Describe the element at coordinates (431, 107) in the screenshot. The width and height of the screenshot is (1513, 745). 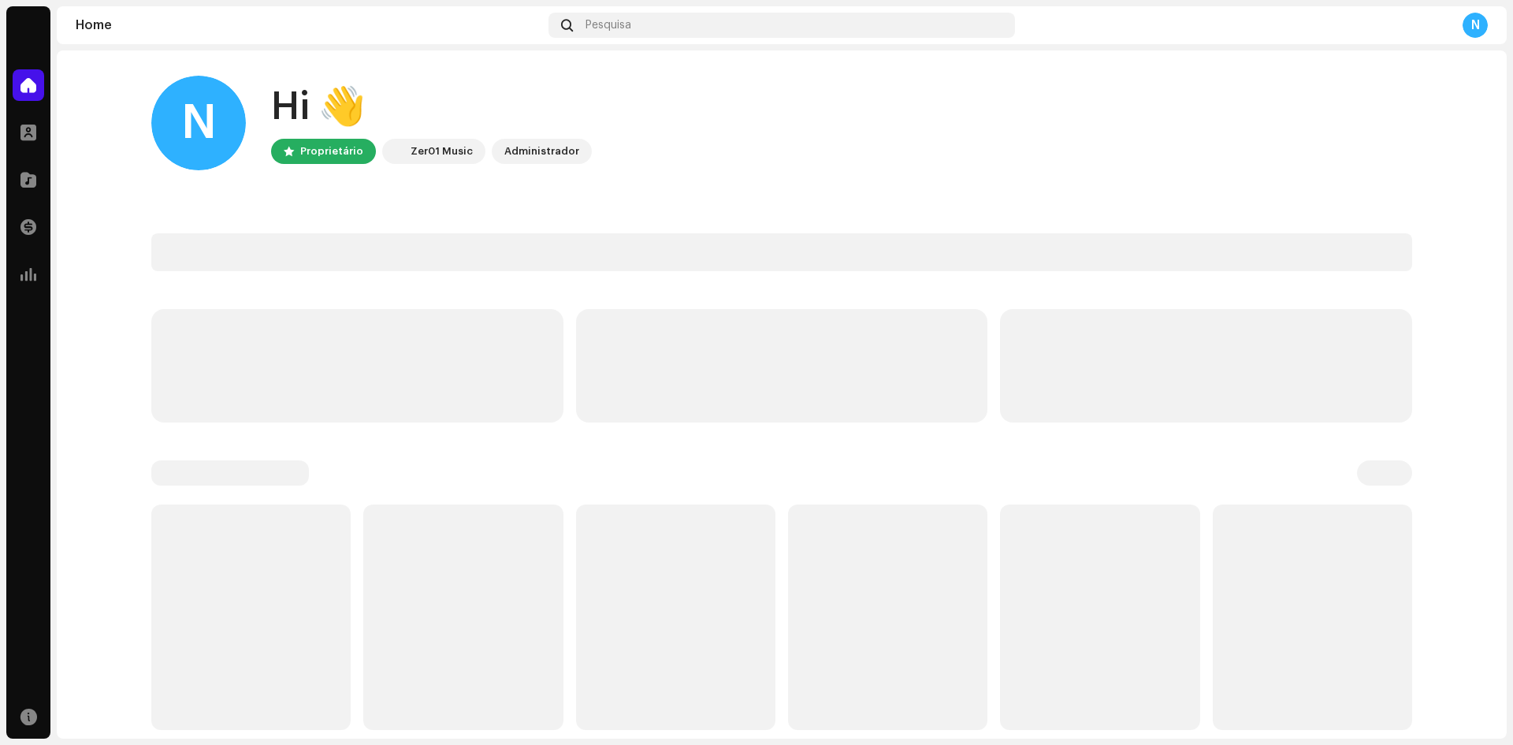
I see `div: Hi 👋` at that location.